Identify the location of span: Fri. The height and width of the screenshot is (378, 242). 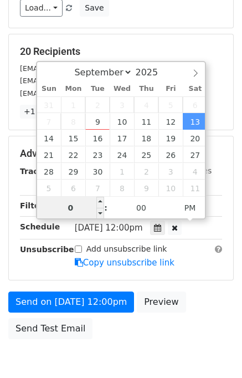
(171, 89).